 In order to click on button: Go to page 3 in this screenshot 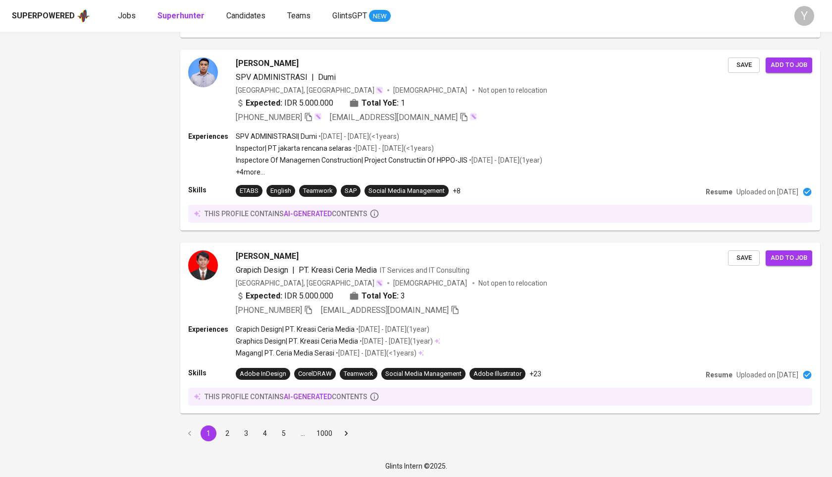, I will do `click(246, 433)`.